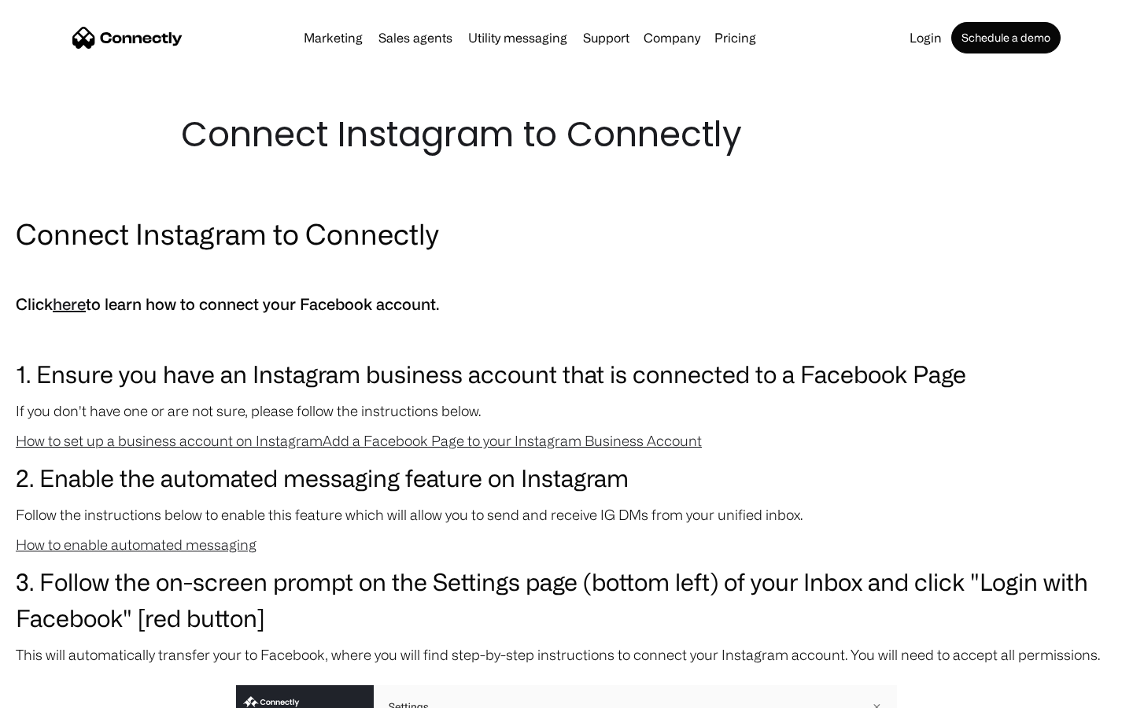 This screenshot has height=708, width=1133. Describe the element at coordinates (925, 38) in the screenshot. I see `a: Login` at that location.